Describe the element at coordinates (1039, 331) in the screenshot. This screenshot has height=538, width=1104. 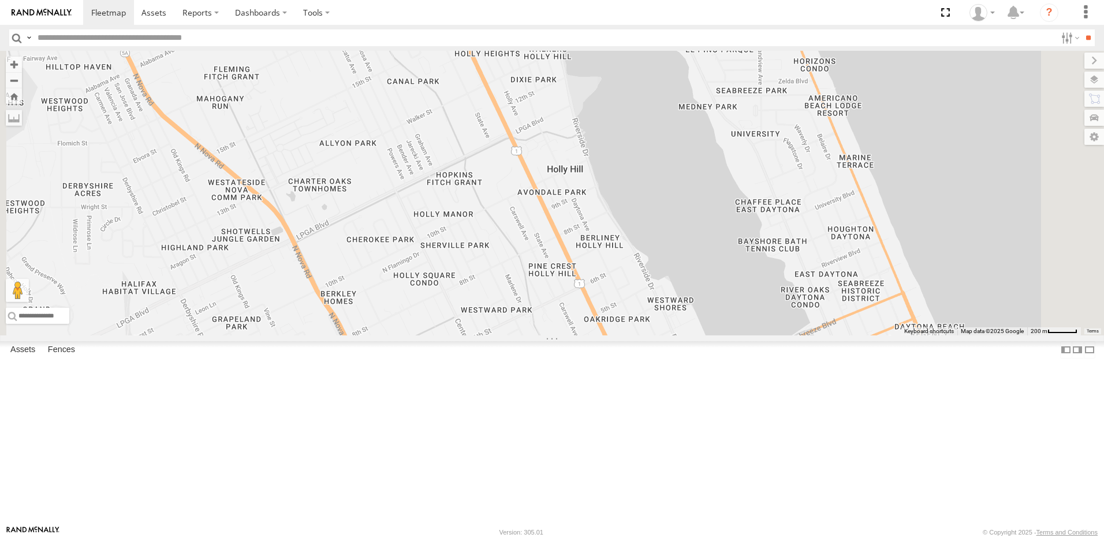
I see `span: 200 m` at that location.